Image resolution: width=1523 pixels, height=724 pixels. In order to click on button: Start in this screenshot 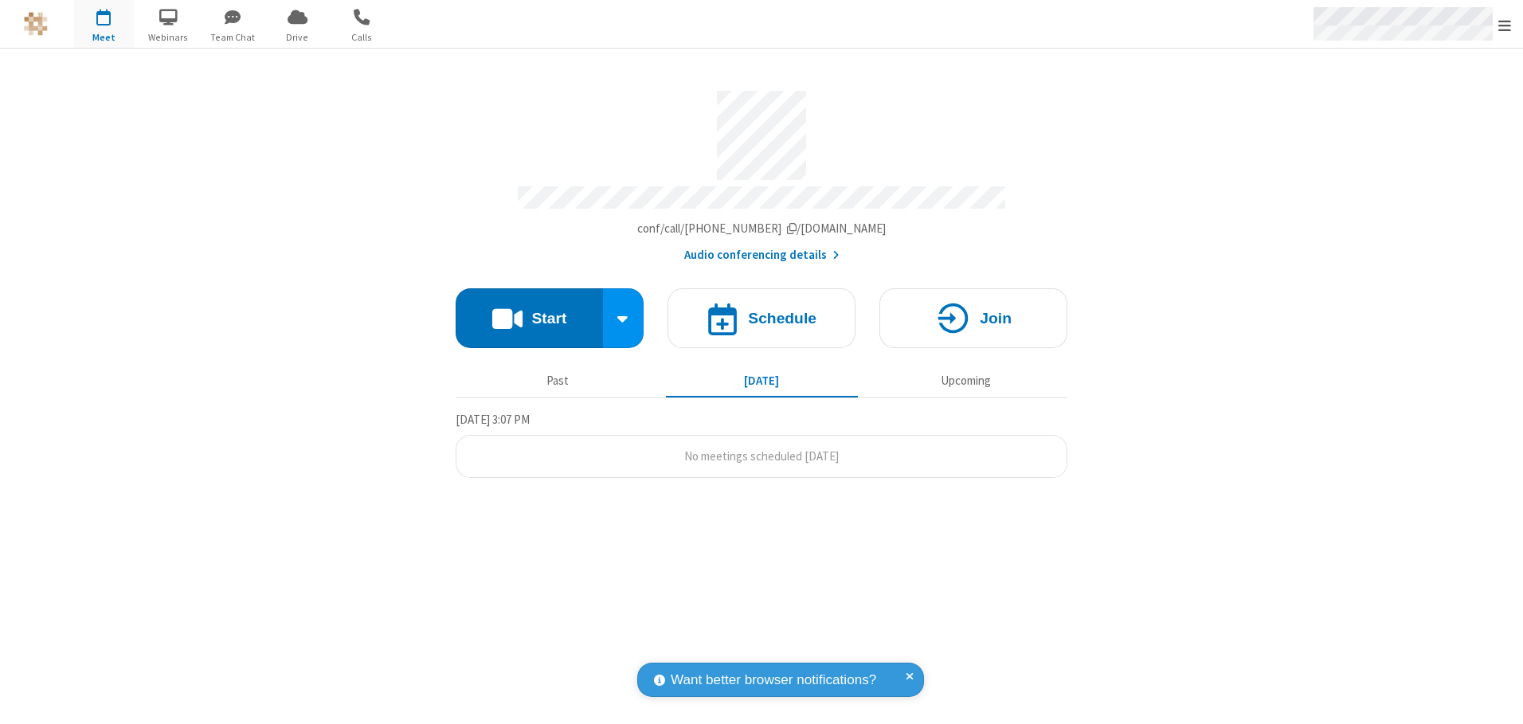, I will do `click(529, 318)`.